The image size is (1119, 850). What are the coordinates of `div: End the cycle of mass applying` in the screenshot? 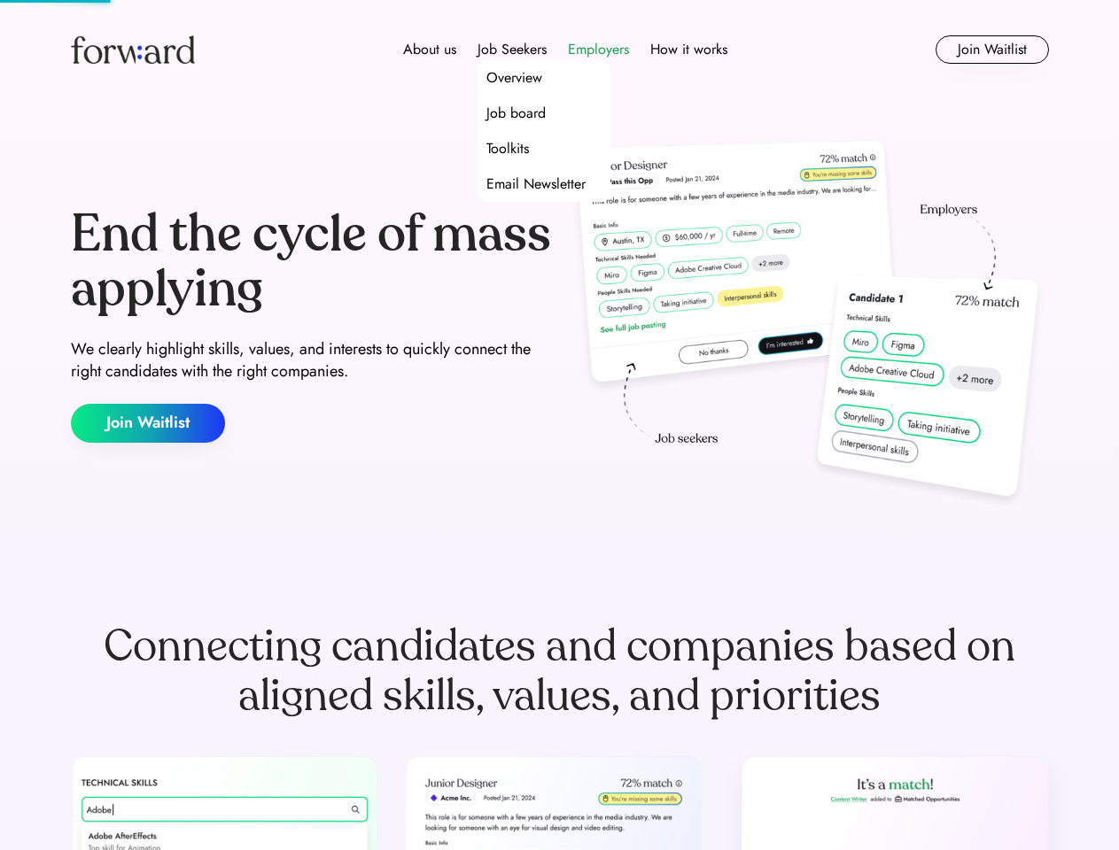 It's located at (312, 261).